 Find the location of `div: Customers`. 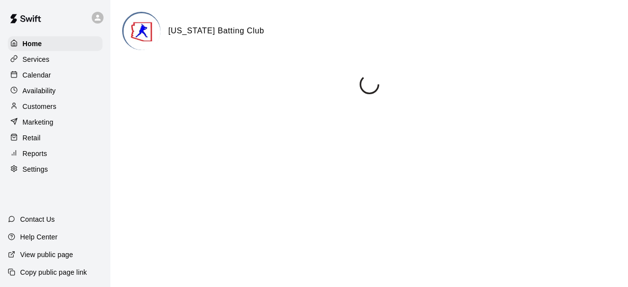

div: Customers is located at coordinates (55, 106).